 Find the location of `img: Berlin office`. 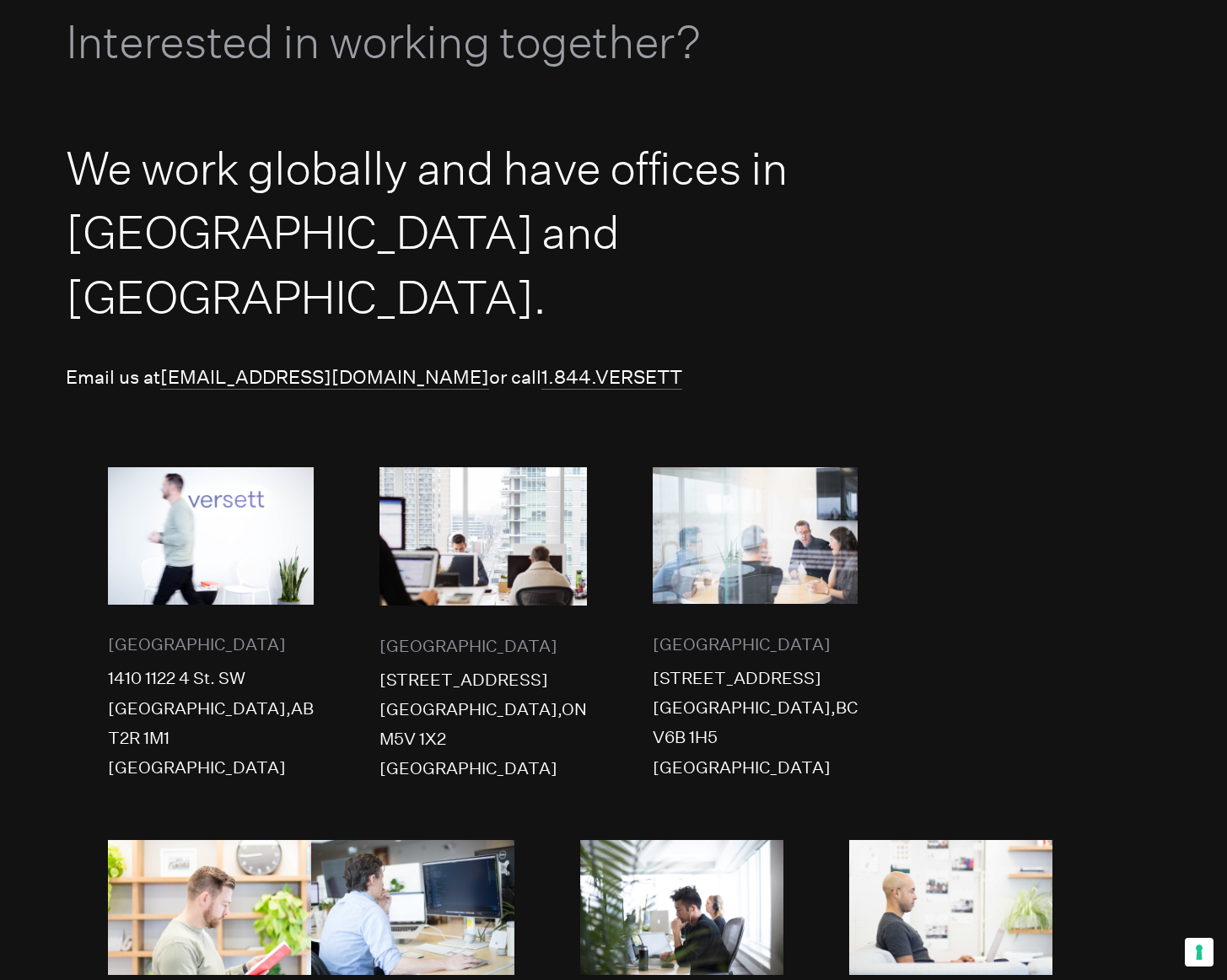

img: Berlin office is located at coordinates (681, 907).